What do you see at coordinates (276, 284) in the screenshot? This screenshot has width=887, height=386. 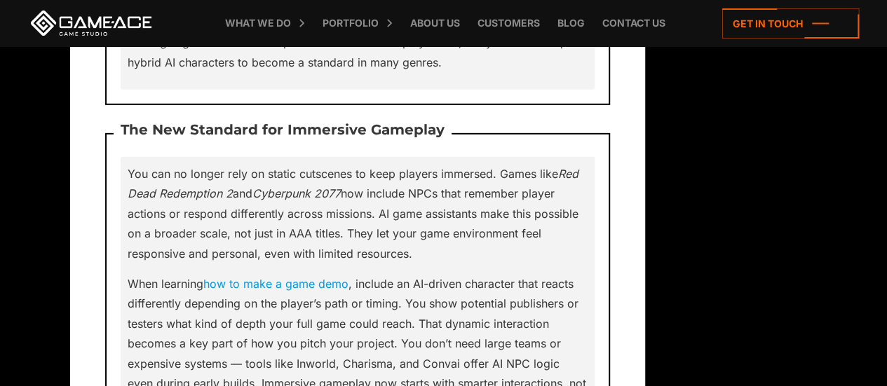 I see `a: how to make a game demo` at bounding box center [276, 284].